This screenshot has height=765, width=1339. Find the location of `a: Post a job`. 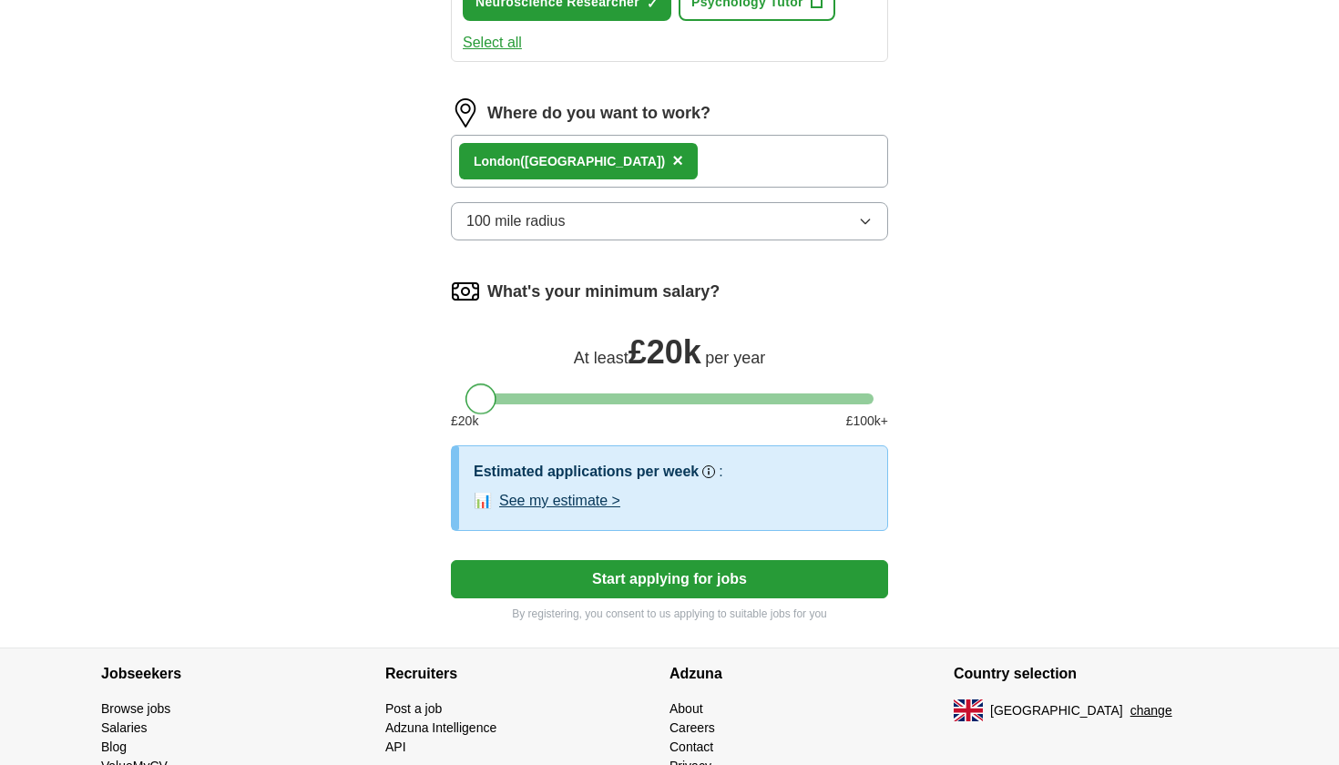

a: Post a job is located at coordinates (414, 709).